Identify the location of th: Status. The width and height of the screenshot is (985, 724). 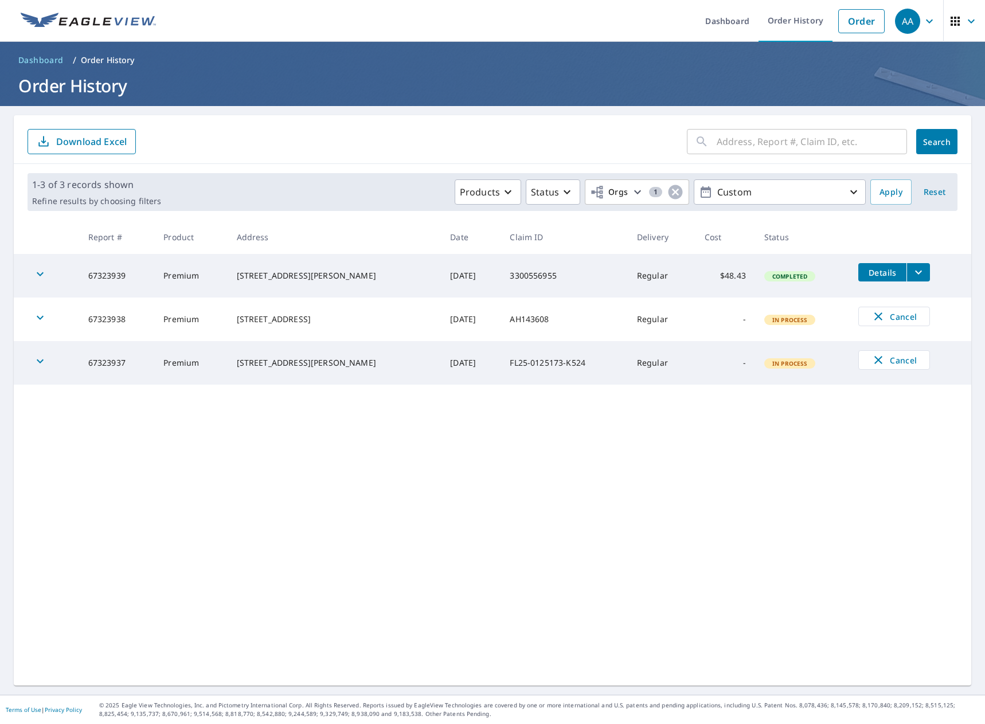
(802, 237).